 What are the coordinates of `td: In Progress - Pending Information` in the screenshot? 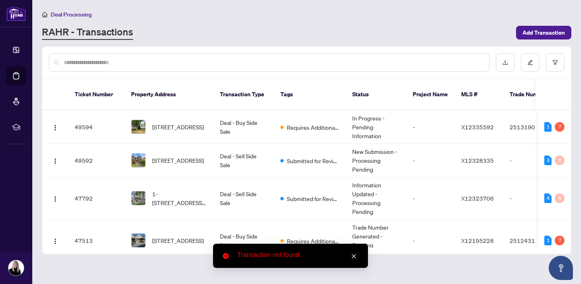 It's located at (376, 127).